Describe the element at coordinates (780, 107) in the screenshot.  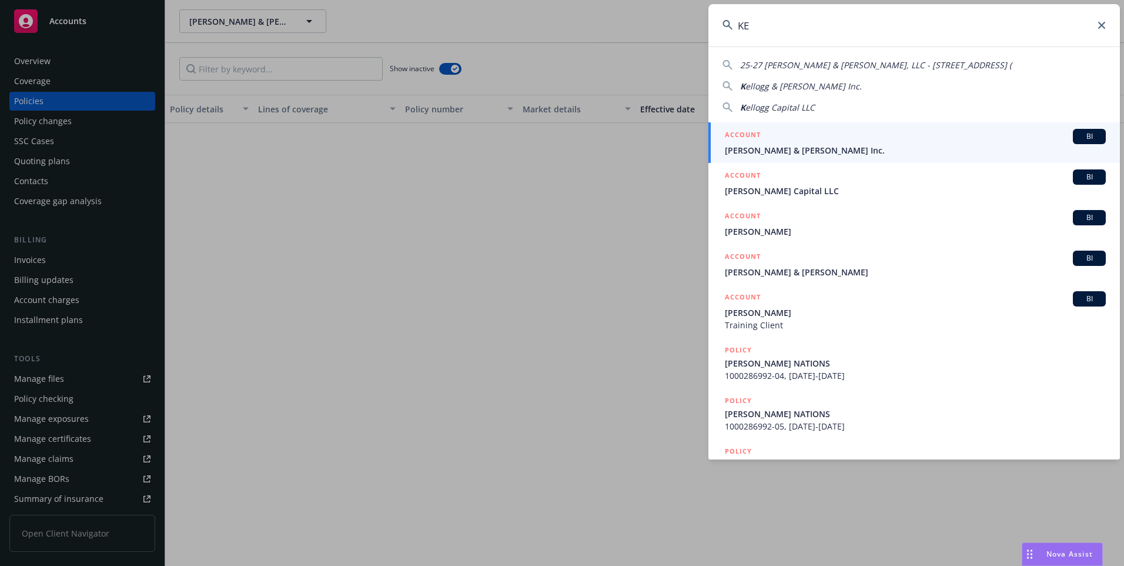
I see `span: ellogg Capital LLC` at that location.